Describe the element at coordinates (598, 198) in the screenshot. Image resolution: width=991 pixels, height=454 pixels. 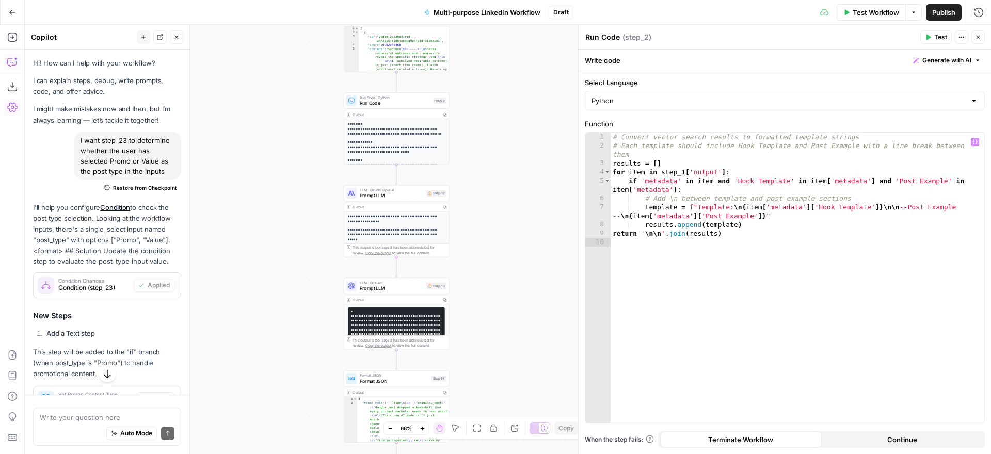
I see `div: 6` at that location.